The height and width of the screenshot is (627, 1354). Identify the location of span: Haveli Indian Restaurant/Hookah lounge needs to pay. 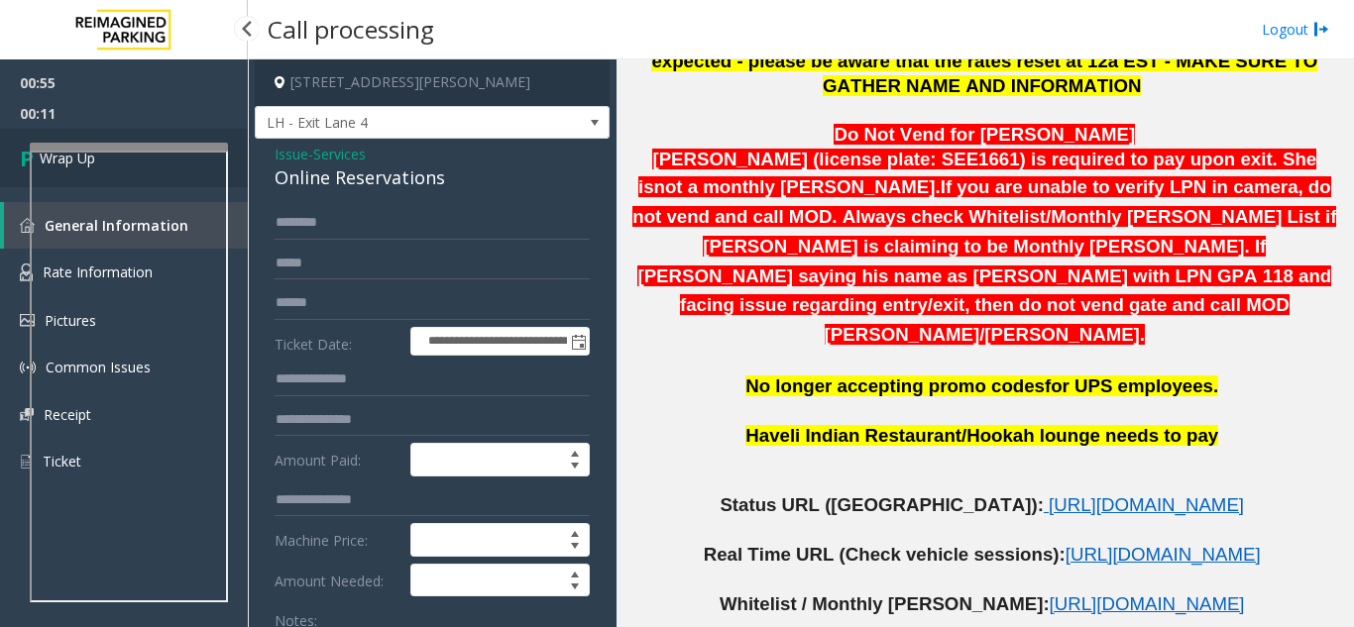
(981, 435).